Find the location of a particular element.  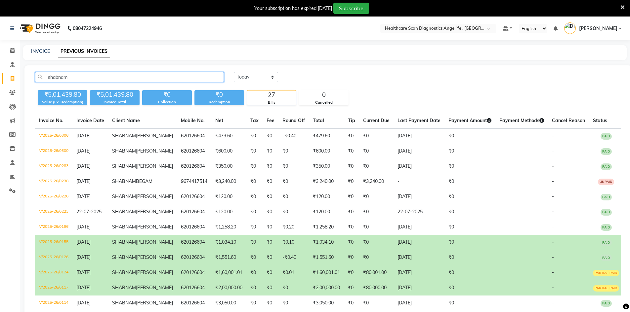

span: Status is located at coordinates (600, 121).